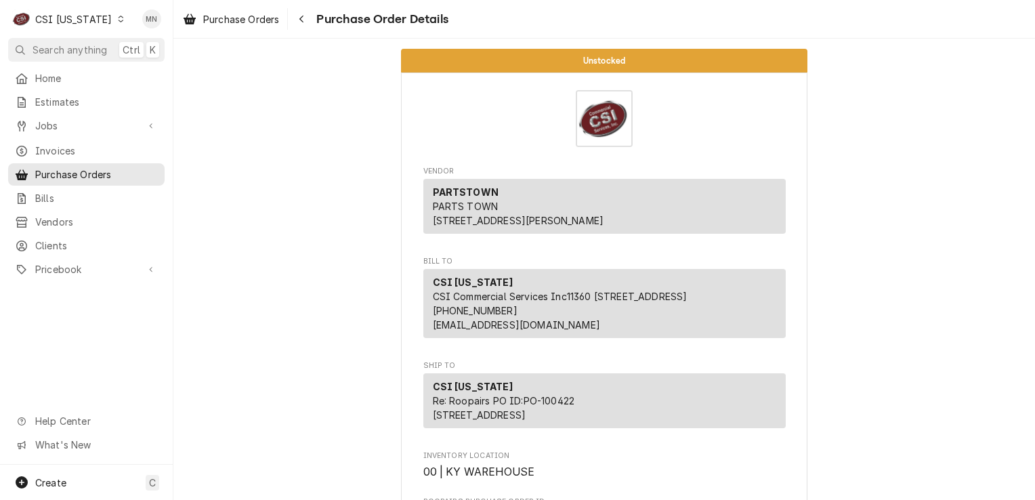 The width and height of the screenshot is (1035, 500). What do you see at coordinates (152, 19) in the screenshot?
I see `div: Melissa Nehls's Avatar` at bounding box center [152, 19].